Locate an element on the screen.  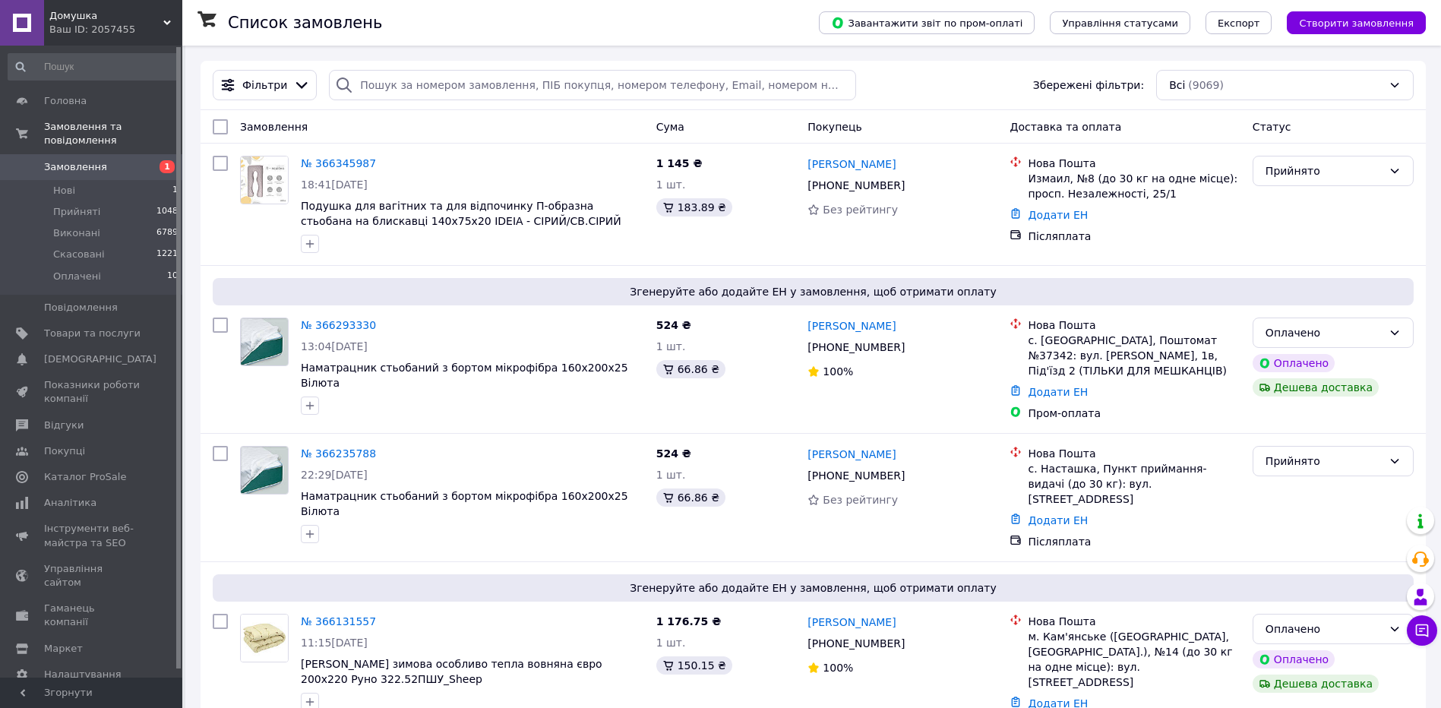
button: Завантажити звіт по пром-оплаті is located at coordinates (927, 23).